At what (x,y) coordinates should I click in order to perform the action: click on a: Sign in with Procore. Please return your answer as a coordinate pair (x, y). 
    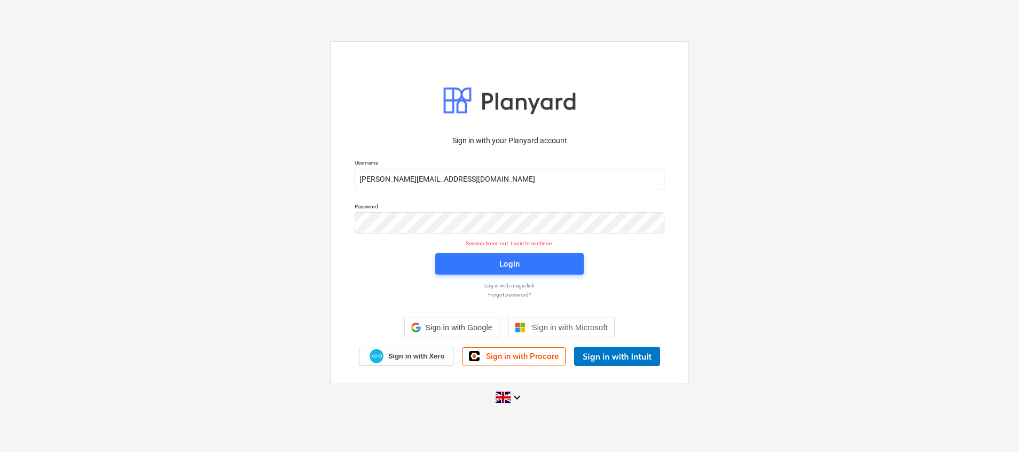
    Looking at the image, I should click on (514, 356).